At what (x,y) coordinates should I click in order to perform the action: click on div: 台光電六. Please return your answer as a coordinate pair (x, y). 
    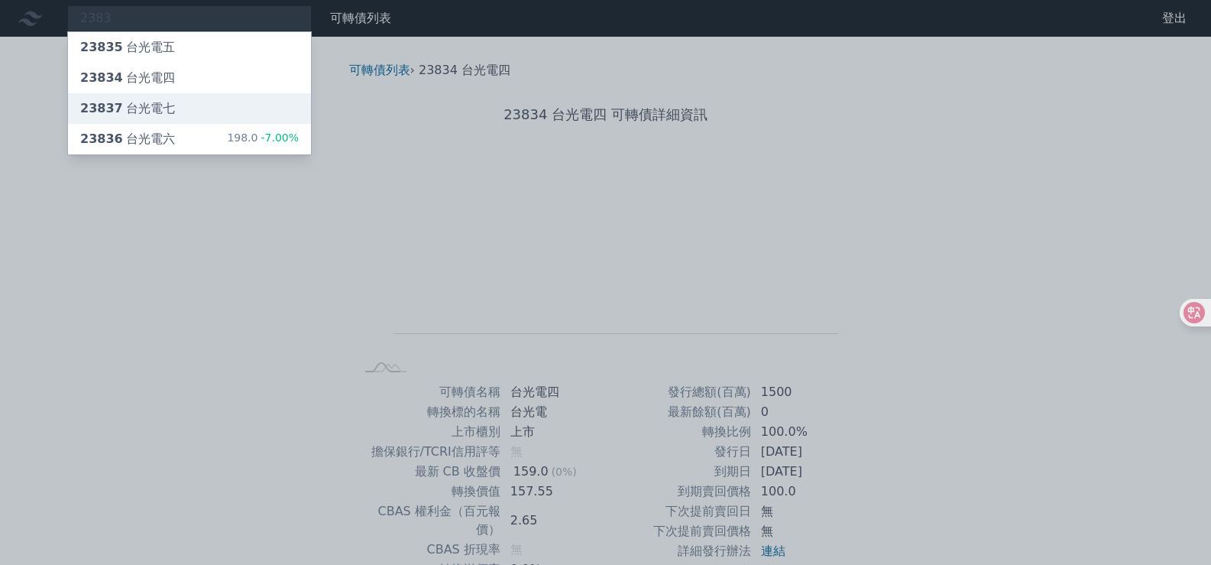
    Looking at the image, I should click on (128, 139).